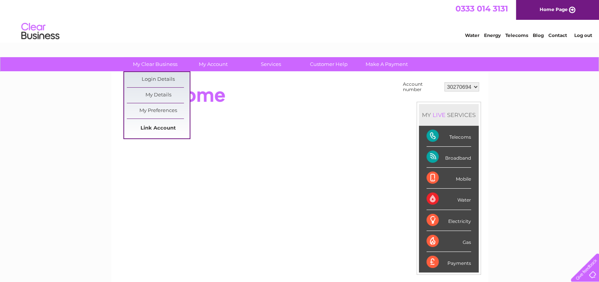  I want to click on div: LIVE, so click(439, 115).